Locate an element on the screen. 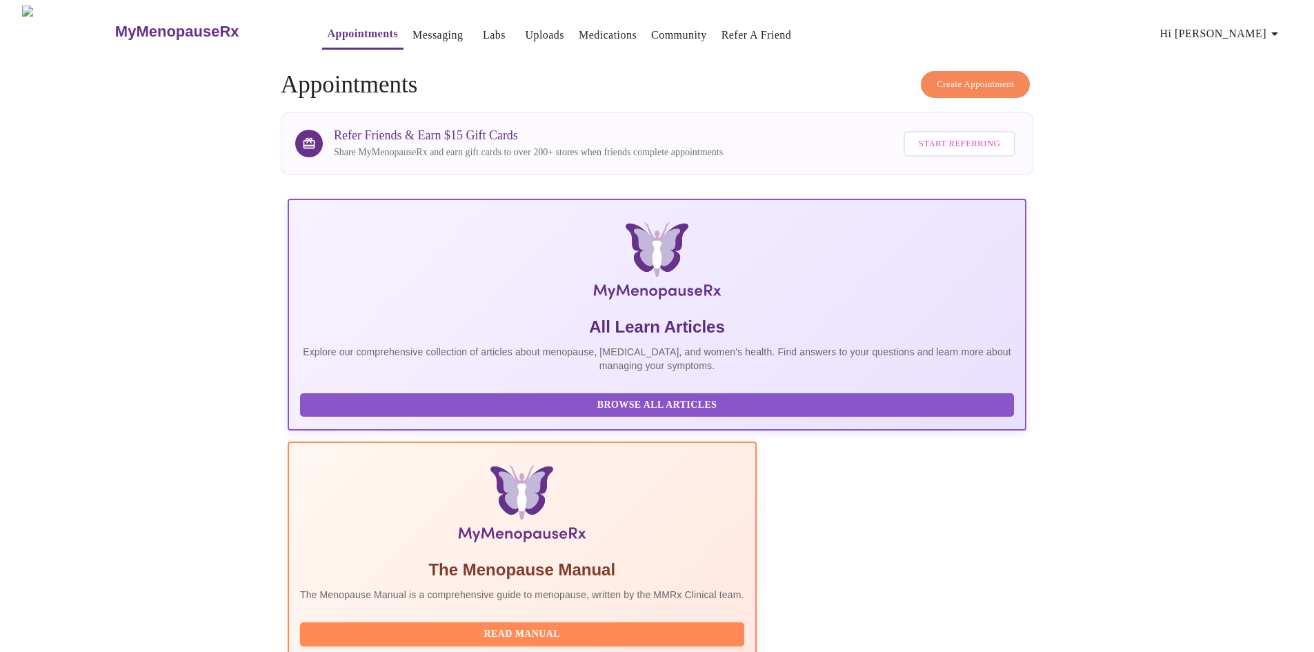  a: Medications is located at coordinates (608, 35).